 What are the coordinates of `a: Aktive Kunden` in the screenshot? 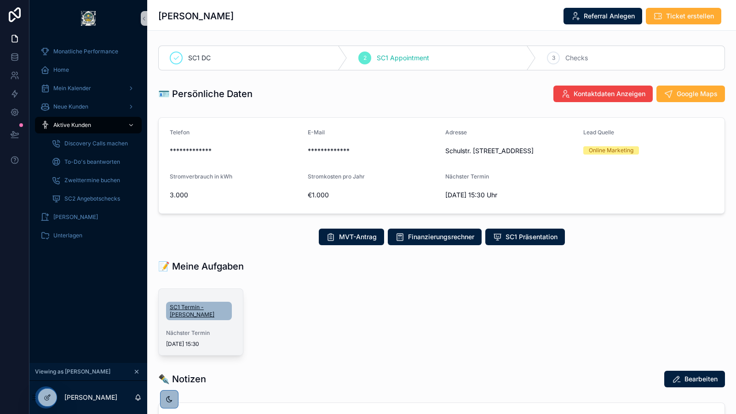 It's located at (88, 125).